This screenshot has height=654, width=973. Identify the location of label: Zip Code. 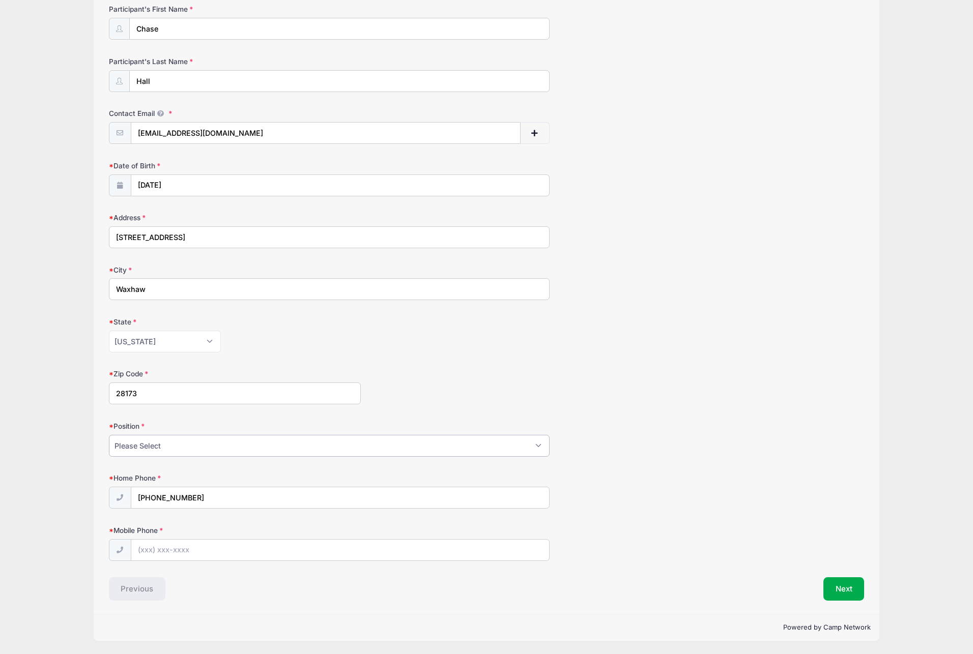
(235, 374).